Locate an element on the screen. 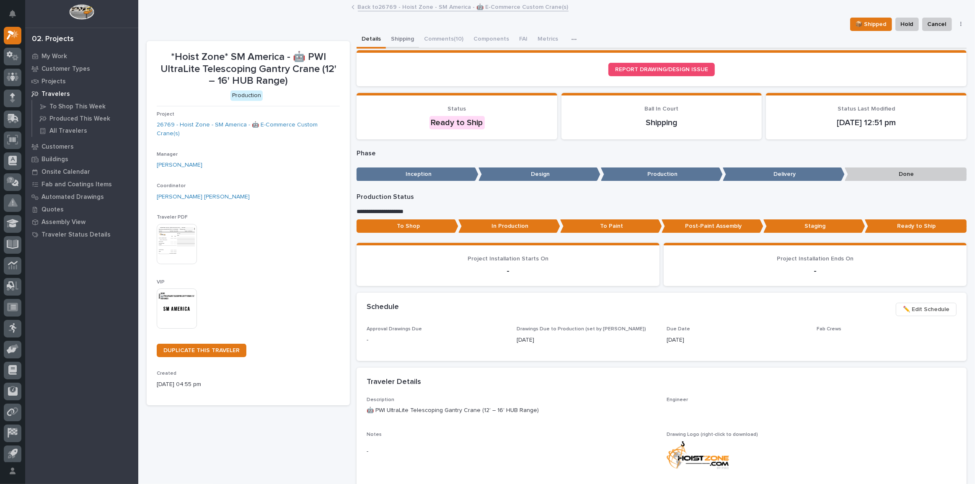 The image size is (975, 484). a: Produced This Week is located at coordinates (85, 119).